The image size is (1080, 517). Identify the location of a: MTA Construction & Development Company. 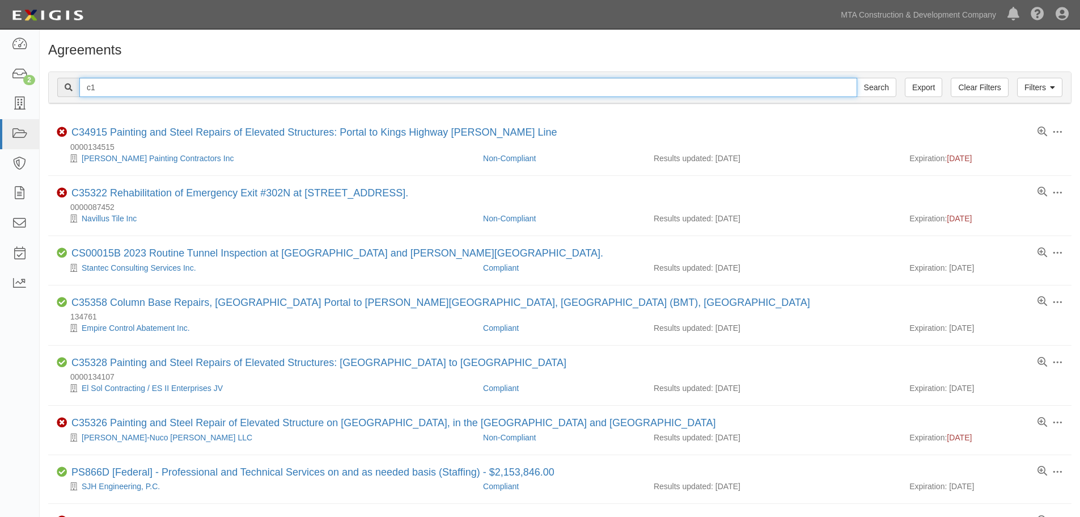
(919, 15).